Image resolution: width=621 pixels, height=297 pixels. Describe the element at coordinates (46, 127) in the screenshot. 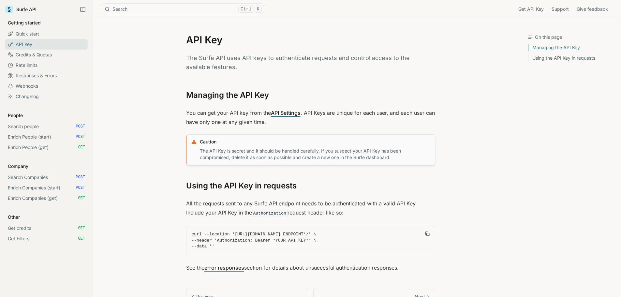

I see `a: Search people POST` at that location.